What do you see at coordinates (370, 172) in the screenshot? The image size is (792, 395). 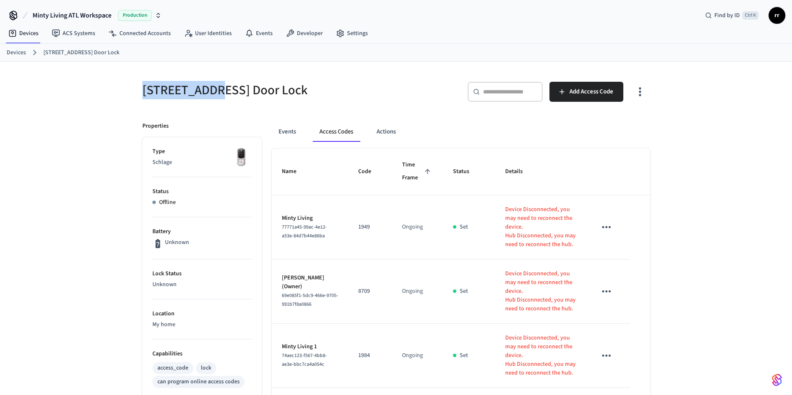 I see `span: Code` at bounding box center [370, 172].